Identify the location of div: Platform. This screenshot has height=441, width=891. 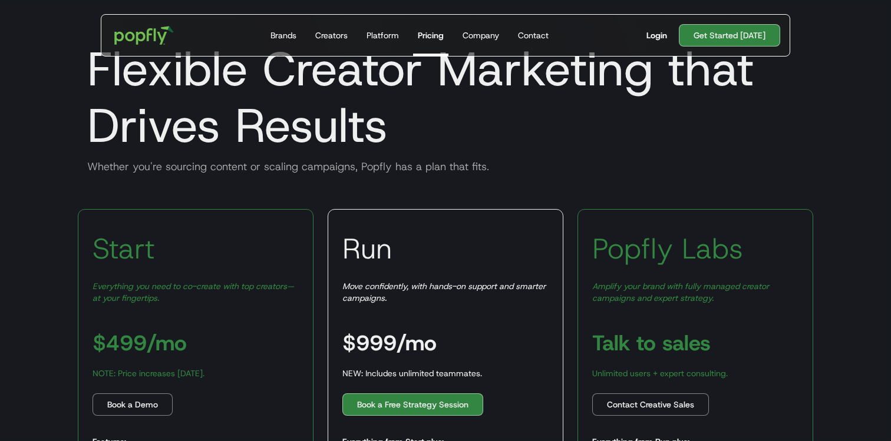
(382, 35).